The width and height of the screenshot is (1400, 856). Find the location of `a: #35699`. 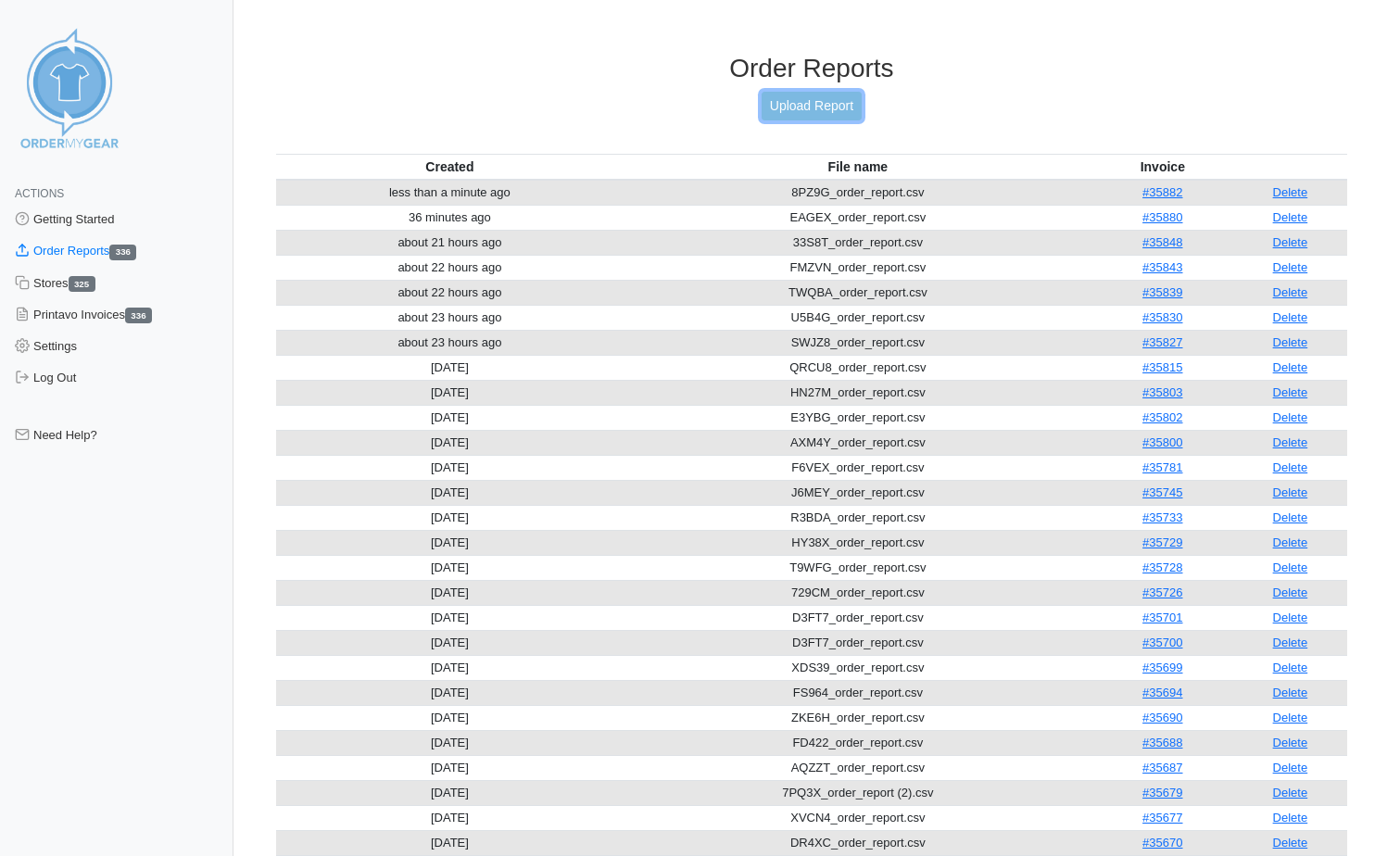

a: #35699 is located at coordinates (1162, 667).